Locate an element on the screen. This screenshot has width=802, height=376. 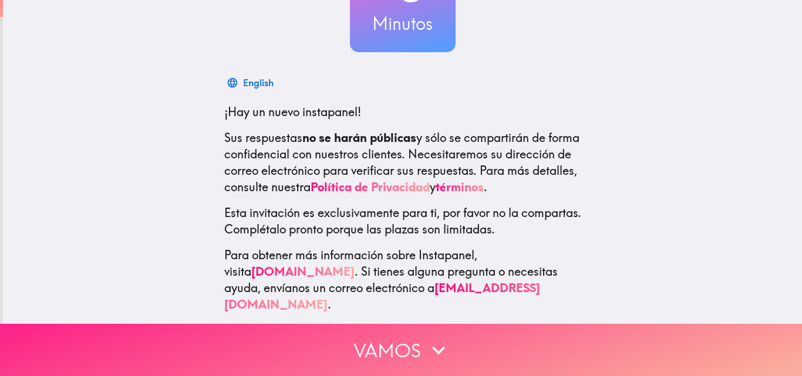
p: Esta invitación es exclusivamente para ti, por favor no la compartas. Complétalo pronto porque la... is located at coordinates (403, 221).